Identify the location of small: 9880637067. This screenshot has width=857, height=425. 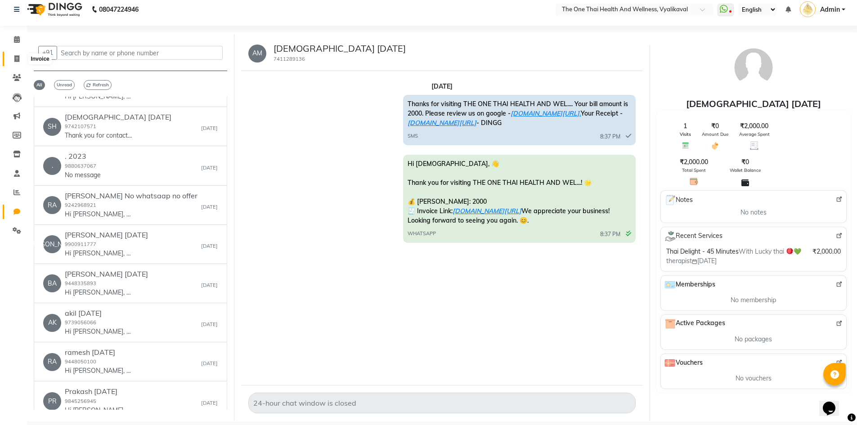
(81, 166).